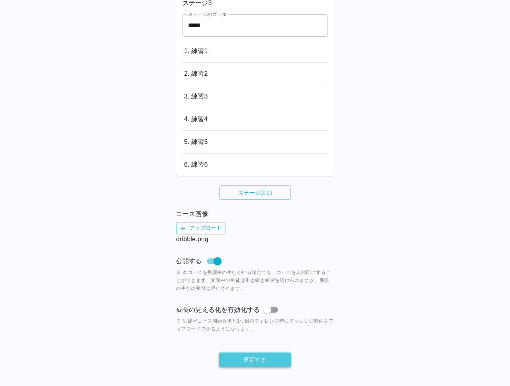  Describe the element at coordinates (196, 142) in the screenshot. I see `p: 5. 練習5` at that location.